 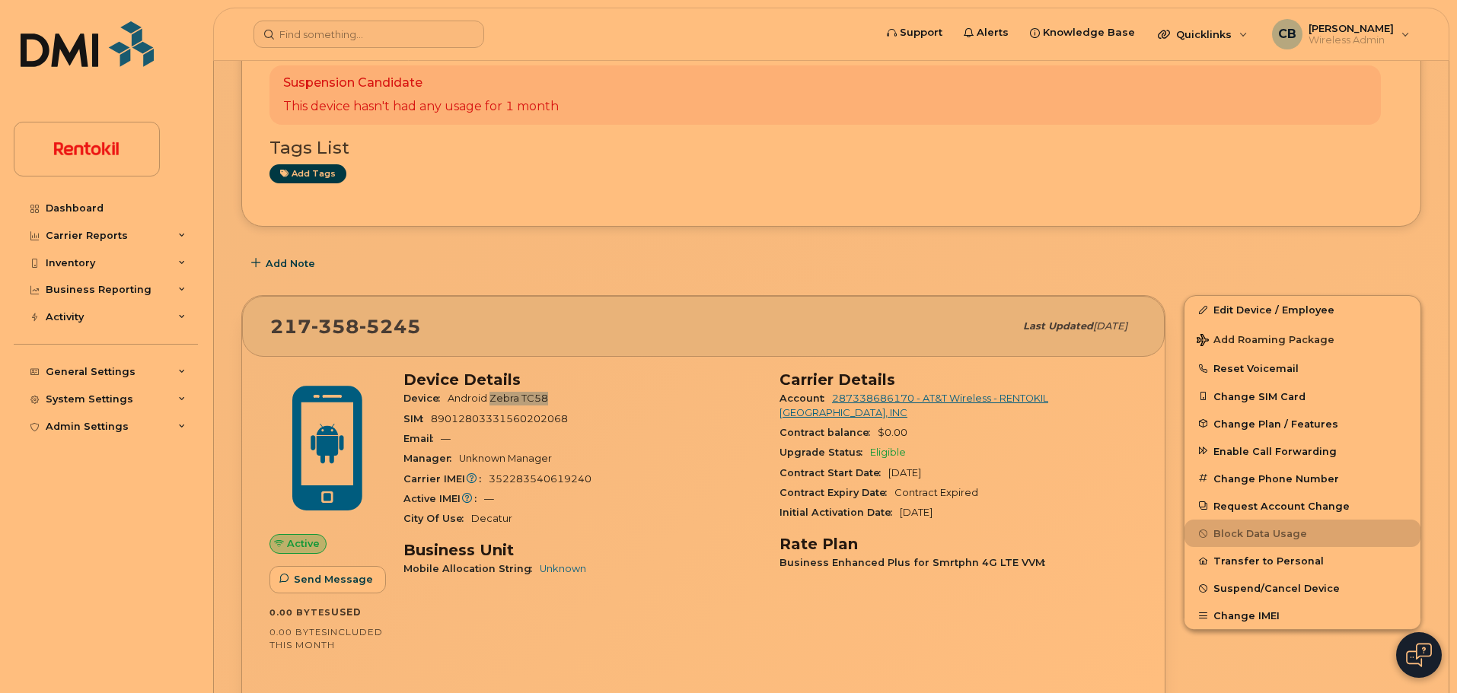 I want to click on h3: Carrier Details, so click(x=958, y=380).